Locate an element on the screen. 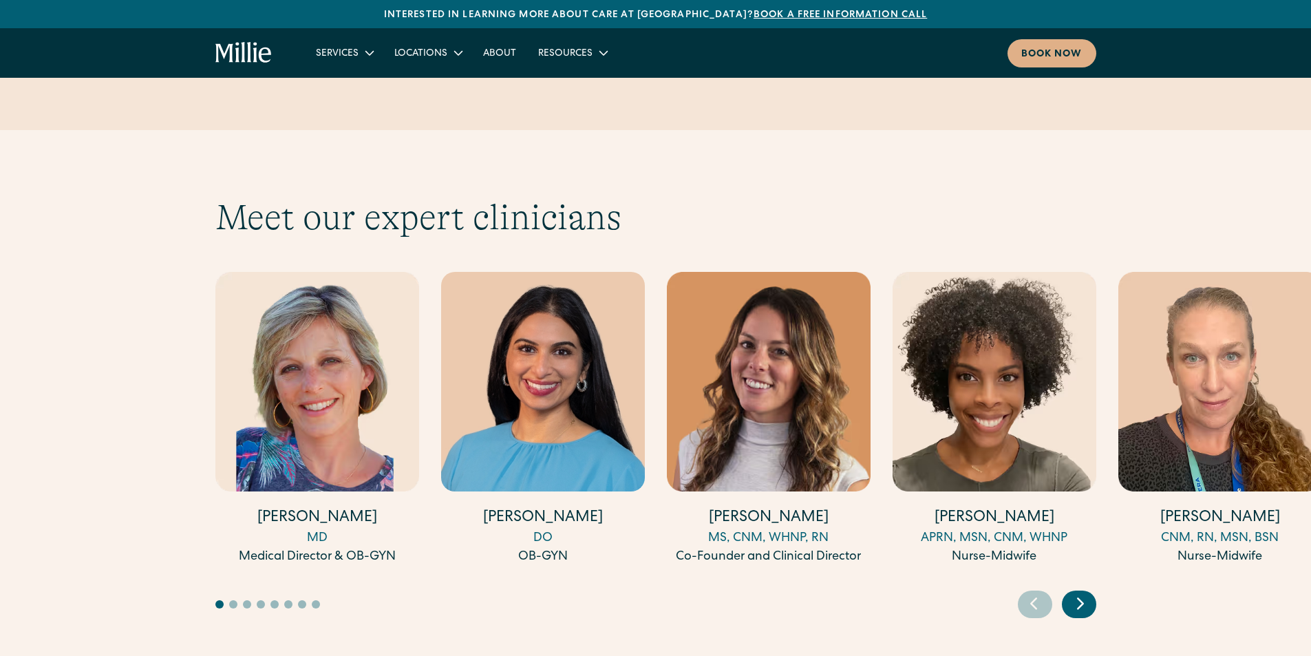 Image resolution: width=1311 pixels, height=656 pixels. div: Nurse-Midwife is located at coordinates (995, 557).